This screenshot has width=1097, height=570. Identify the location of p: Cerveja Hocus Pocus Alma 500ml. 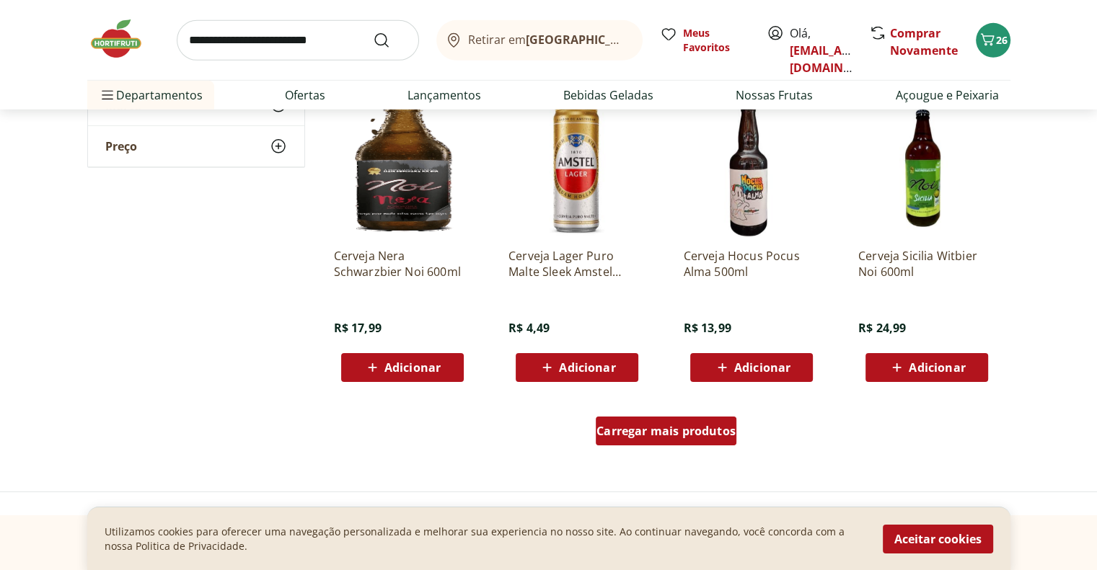
(751, 264).